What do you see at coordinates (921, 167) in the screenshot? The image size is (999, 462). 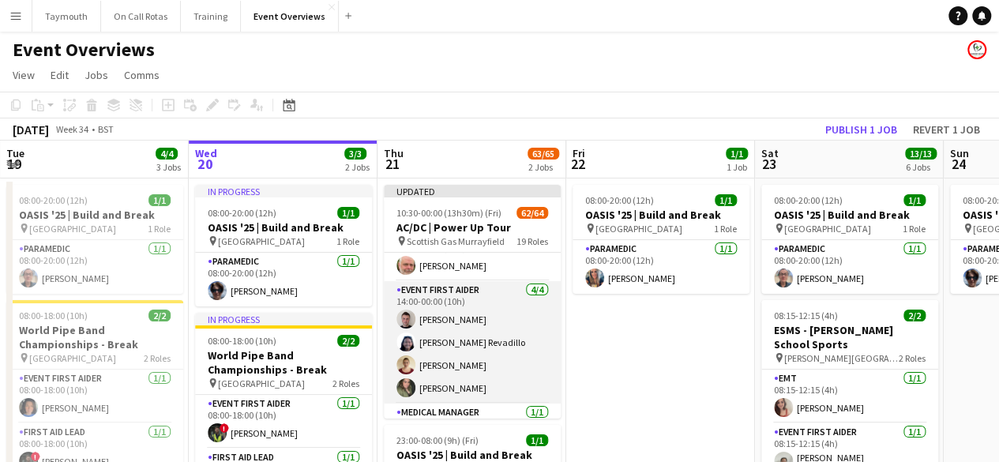 I see `div: 6 Jobs` at bounding box center [921, 167].